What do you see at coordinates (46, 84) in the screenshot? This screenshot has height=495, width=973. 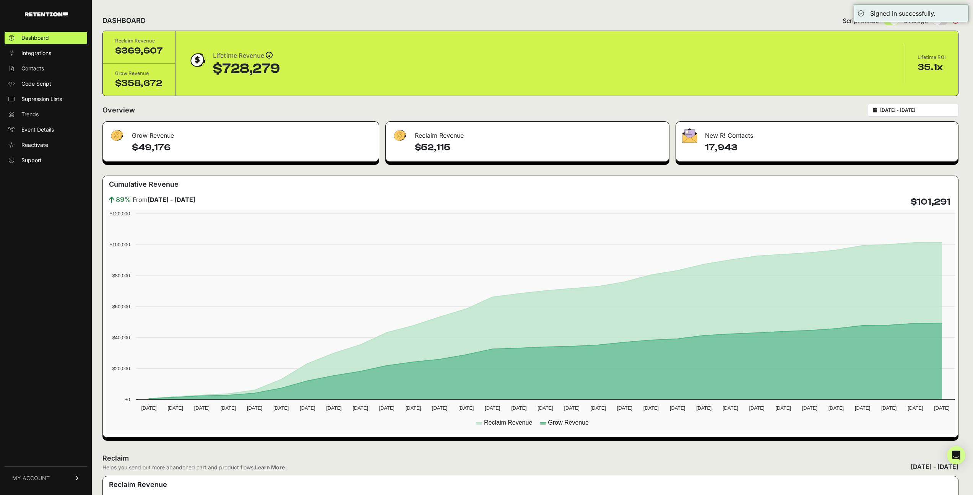 I see `a: Code Script` at bounding box center [46, 84].